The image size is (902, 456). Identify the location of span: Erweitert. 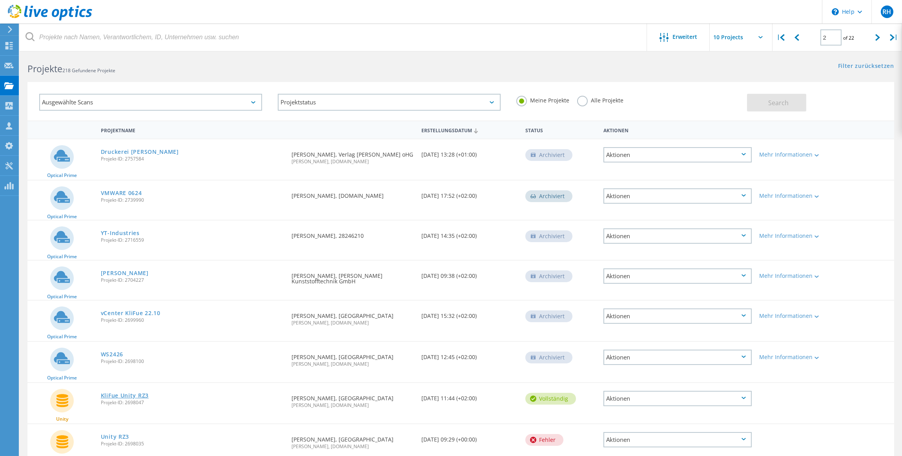
(685, 37).